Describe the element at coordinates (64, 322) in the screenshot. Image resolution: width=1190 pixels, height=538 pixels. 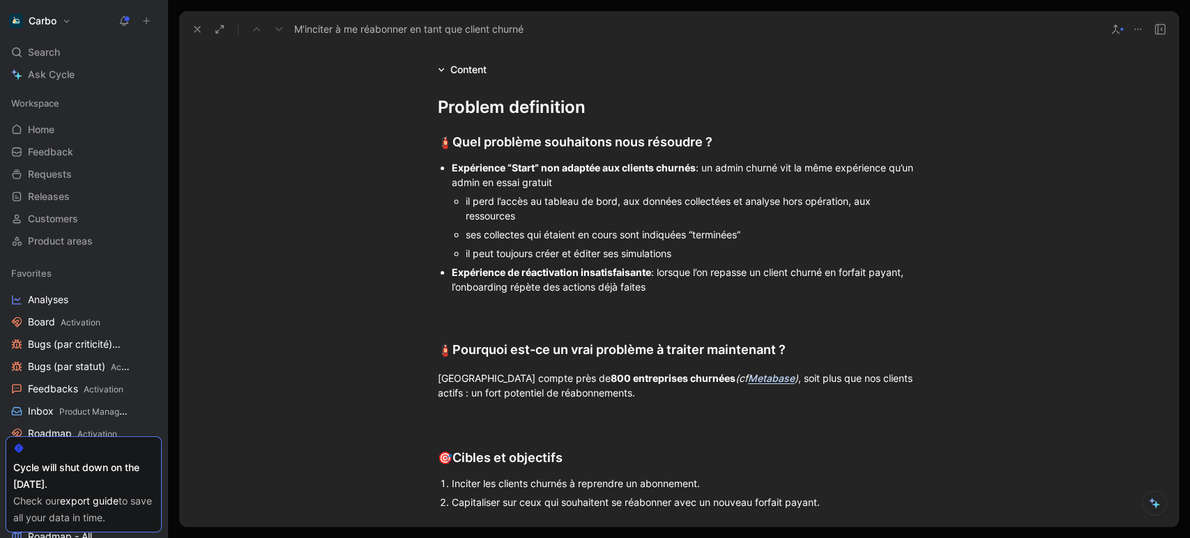
I see `span: Board` at that location.